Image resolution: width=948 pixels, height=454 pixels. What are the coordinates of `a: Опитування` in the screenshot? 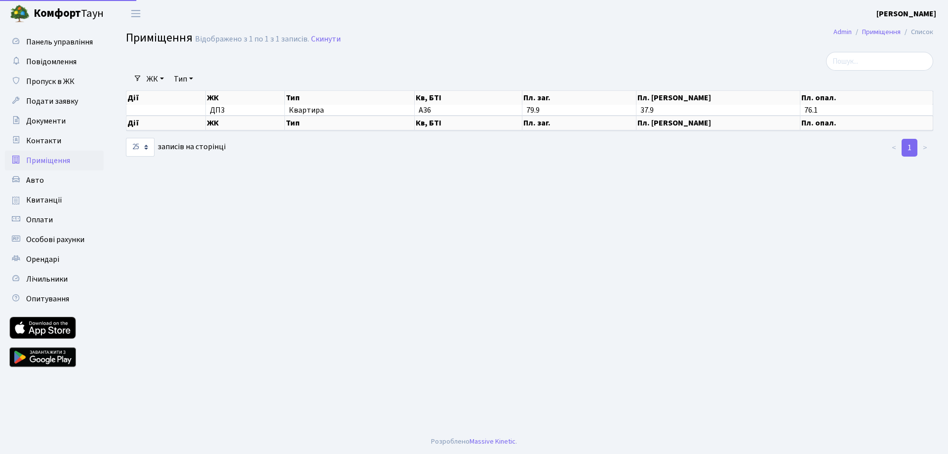 It's located at (54, 299).